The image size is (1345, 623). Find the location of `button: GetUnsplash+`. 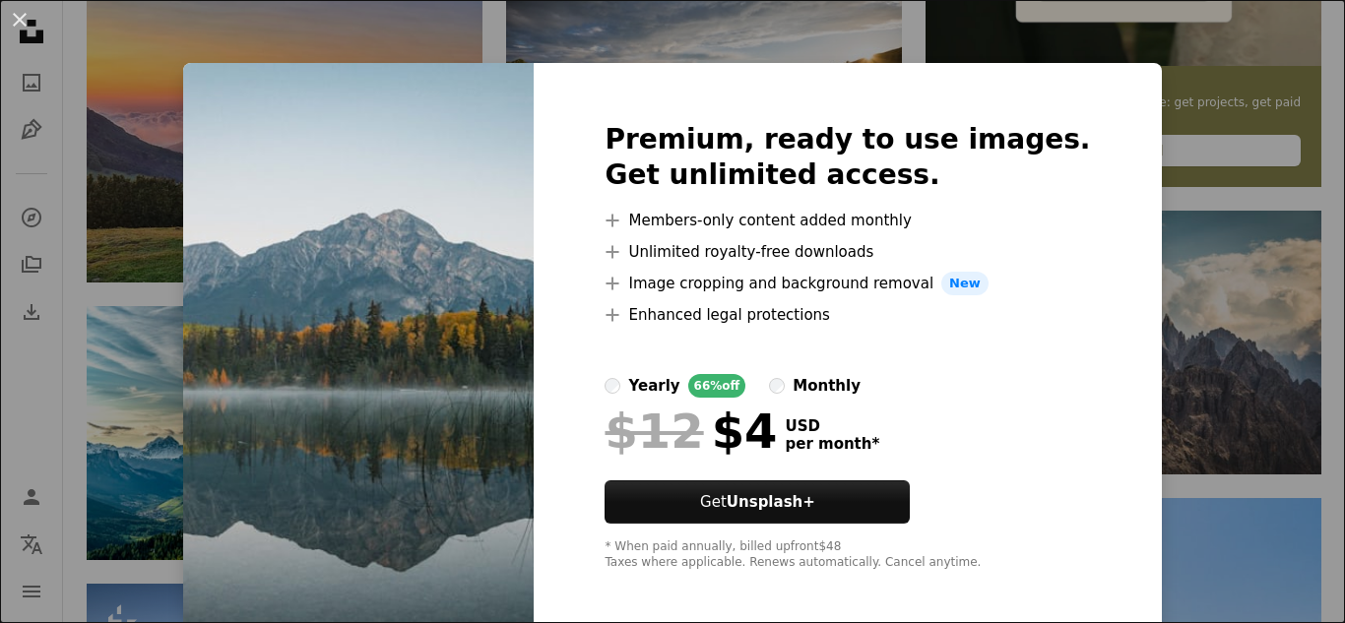

button: GetUnsplash+ is located at coordinates (757, 502).